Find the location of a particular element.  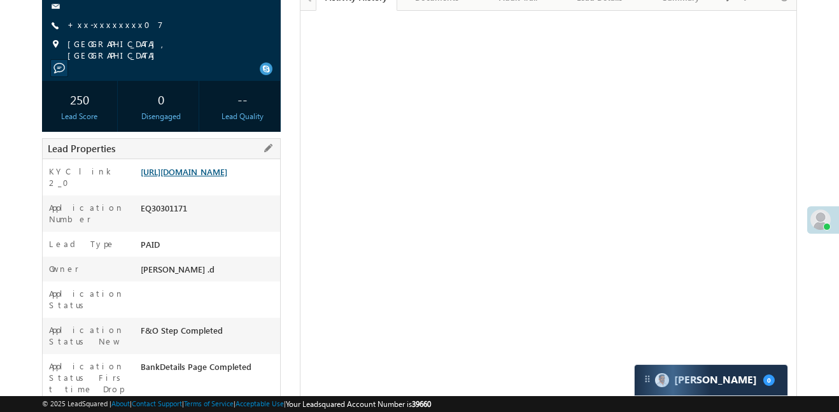

a: Acceptable Use is located at coordinates (260, 403).